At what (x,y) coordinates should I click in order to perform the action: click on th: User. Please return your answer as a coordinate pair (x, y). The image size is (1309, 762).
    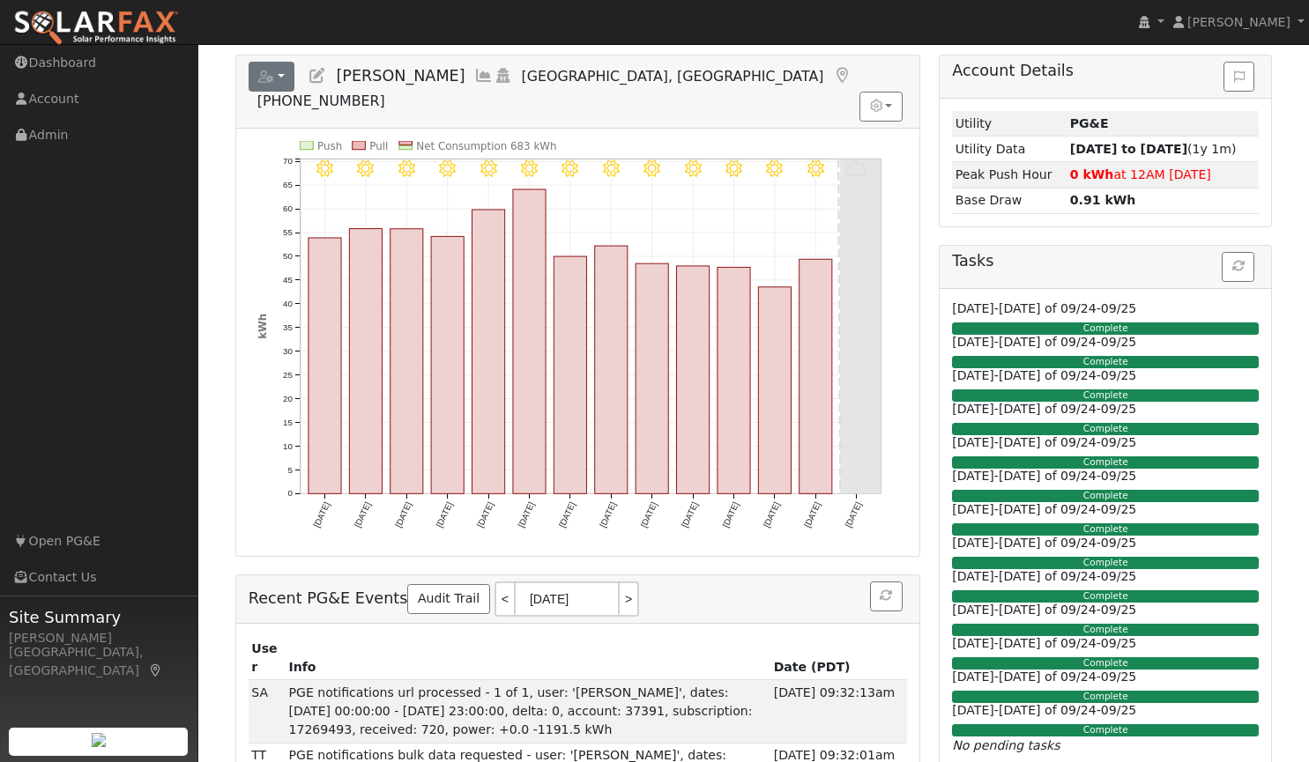
    Looking at the image, I should click on (267, 658).